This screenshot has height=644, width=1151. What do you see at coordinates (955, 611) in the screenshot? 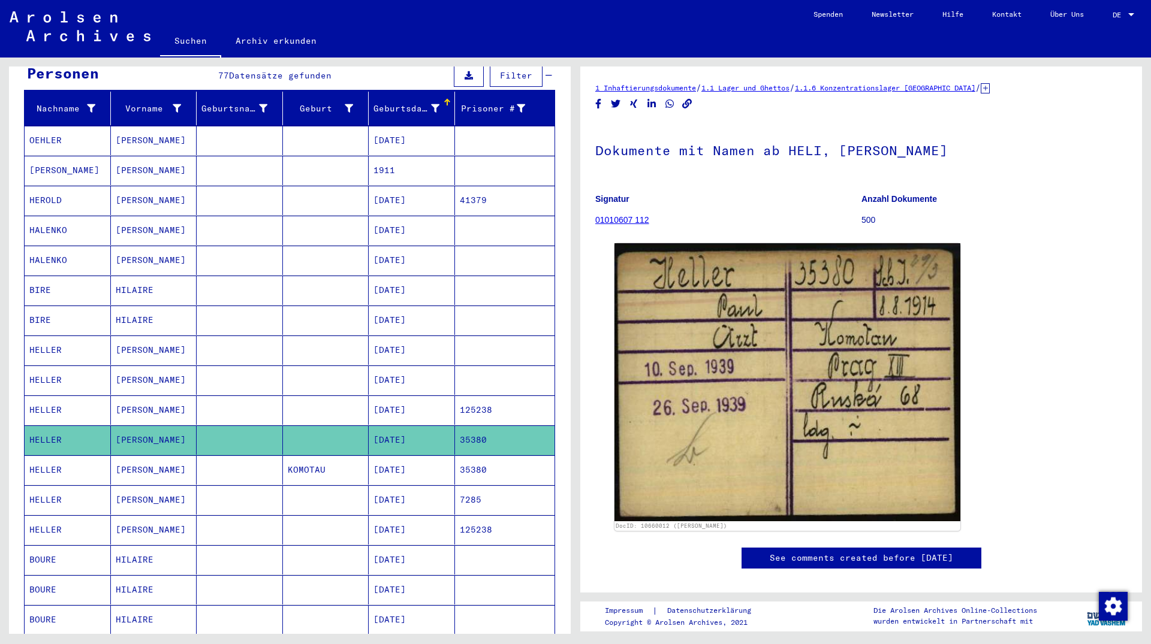
I see `p: Die Arolsen Archives Online-Collections` at bounding box center [955, 611].